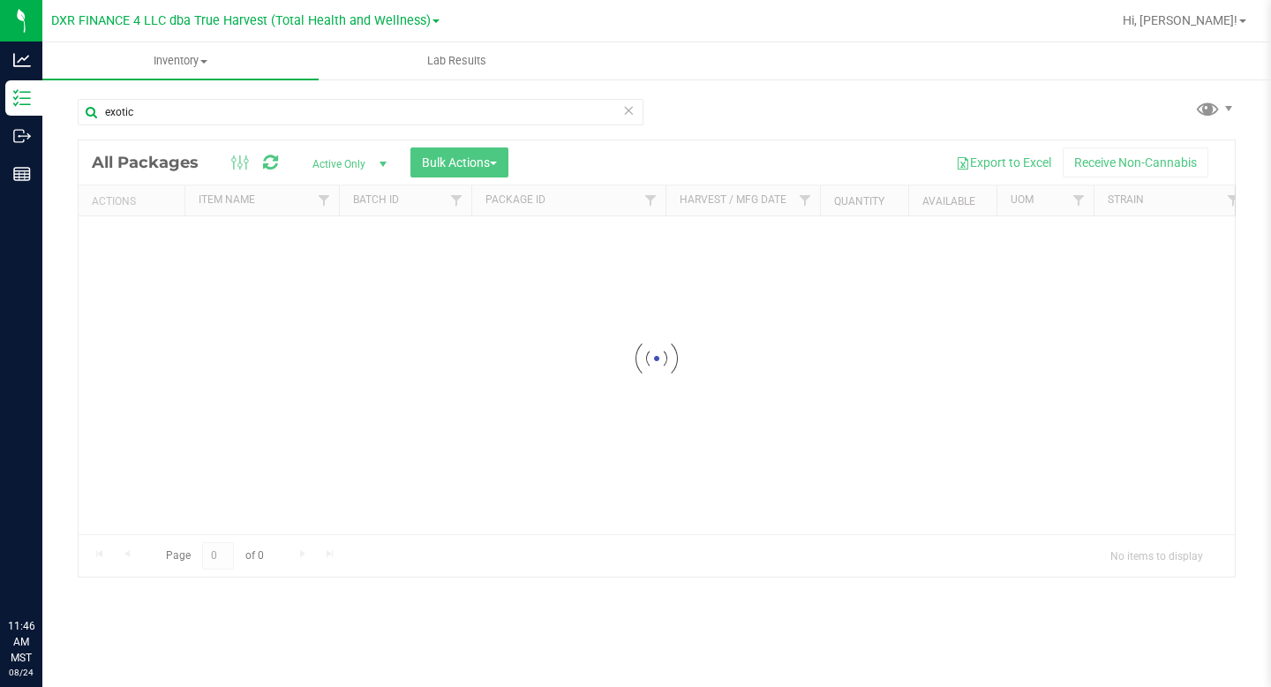 This screenshot has width=1271, height=687. What do you see at coordinates (628, 110) in the screenshot?
I see `span: Clear` at bounding box center [628, 110].